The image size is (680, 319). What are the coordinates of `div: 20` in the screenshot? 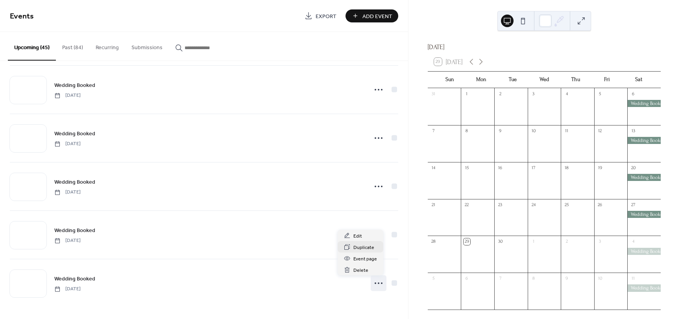 It's located at (633, 168).